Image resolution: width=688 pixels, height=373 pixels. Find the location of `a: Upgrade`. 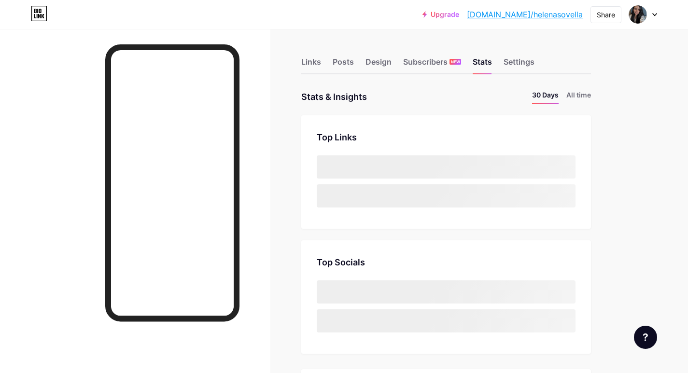

a: Upgrade is located at coordinates (441, 14).